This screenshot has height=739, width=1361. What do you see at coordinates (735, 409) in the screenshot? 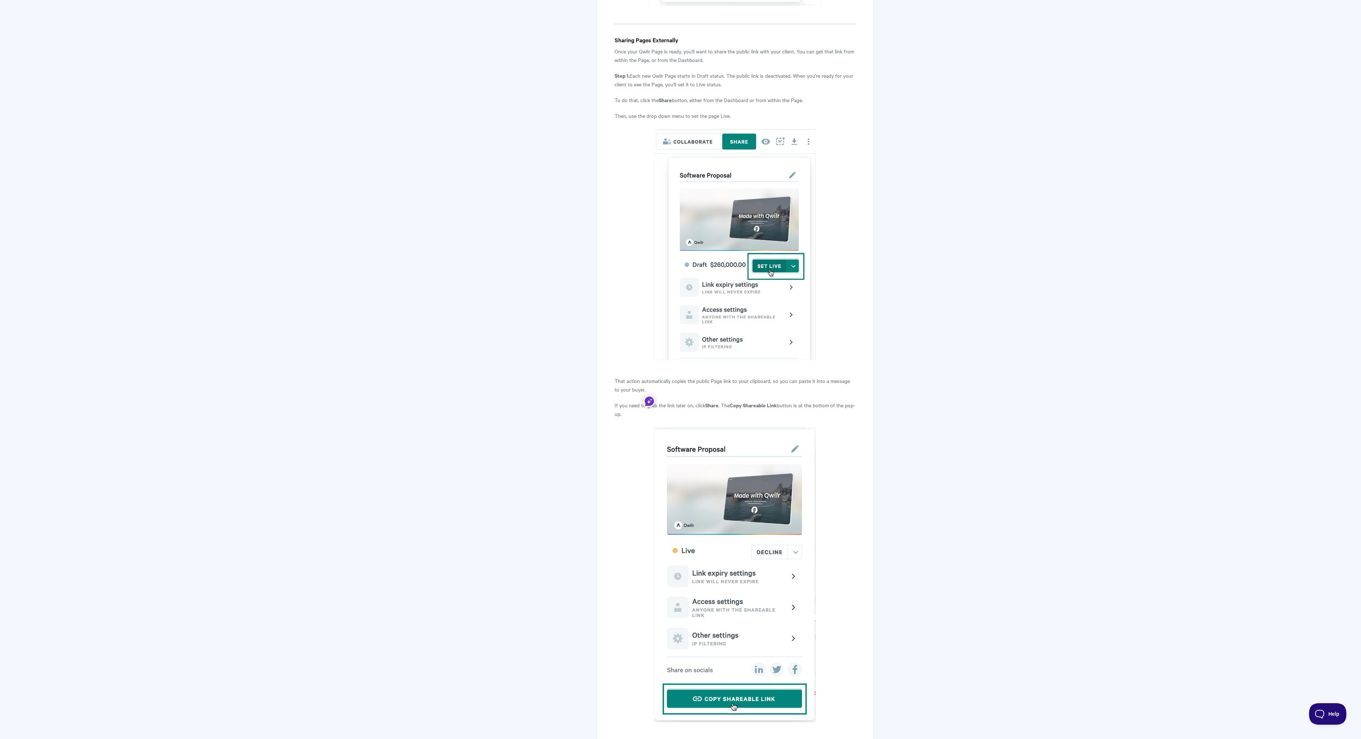
I see `p: If you need to grab the link later on, click . The button is at the bottom of the pop-up.` at bounding box center [735, 409].